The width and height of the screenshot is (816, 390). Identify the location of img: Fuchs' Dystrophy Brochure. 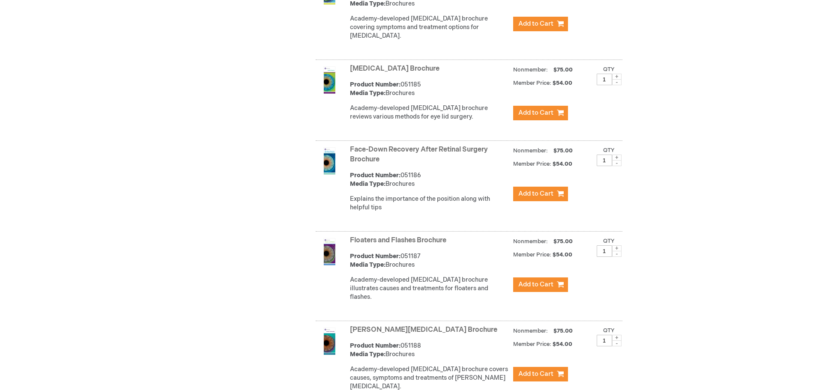
(329, 341).